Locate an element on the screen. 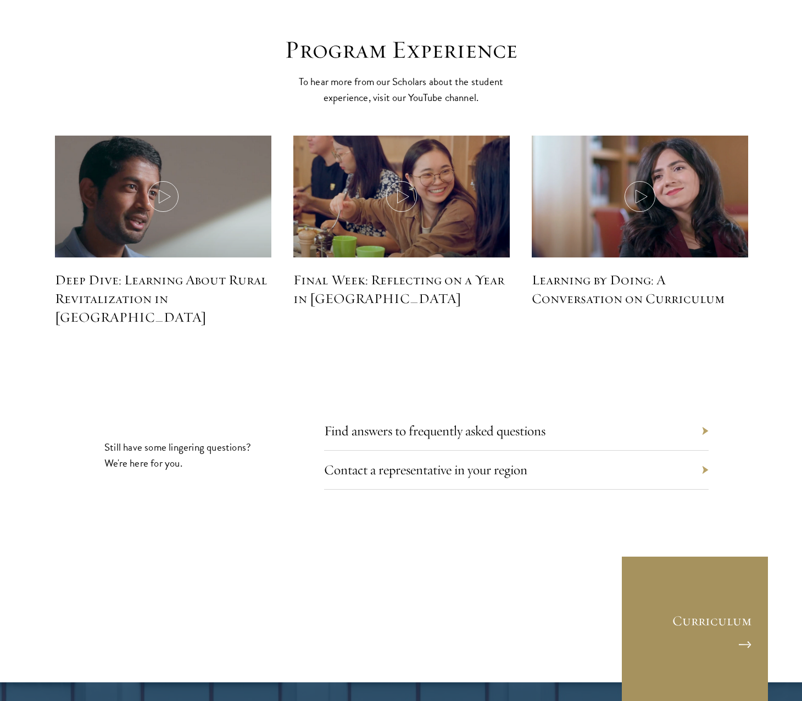 The width and height of the screenshot is (802, 701). p: Still have some lingering questions? We're here for you. is located at coordinates (179, 455).